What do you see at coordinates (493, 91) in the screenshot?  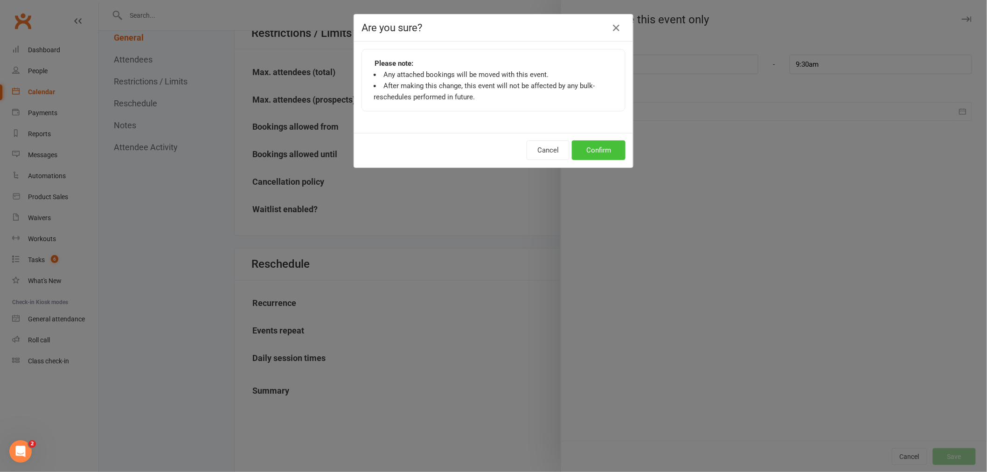 I see `li: After making this change, this event will not be affected by any bulk-reschedules performed in fu...` at bounding box center [493, 91].